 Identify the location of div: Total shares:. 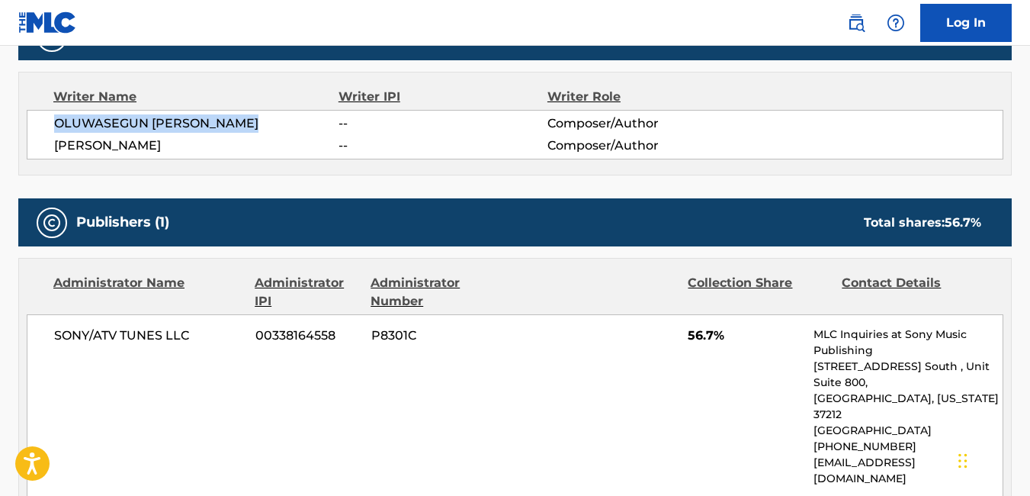
(923, 223).